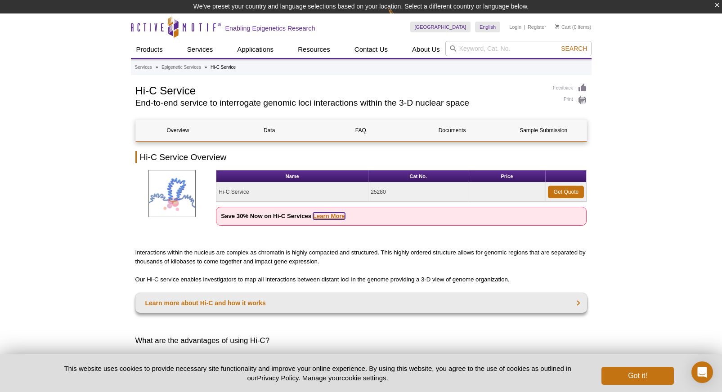 The width and height of the screenshot is (722, 392). Describe the element at coordinates (172, 193) in the screenshot. I see `img: Hi-C Service` at that location.